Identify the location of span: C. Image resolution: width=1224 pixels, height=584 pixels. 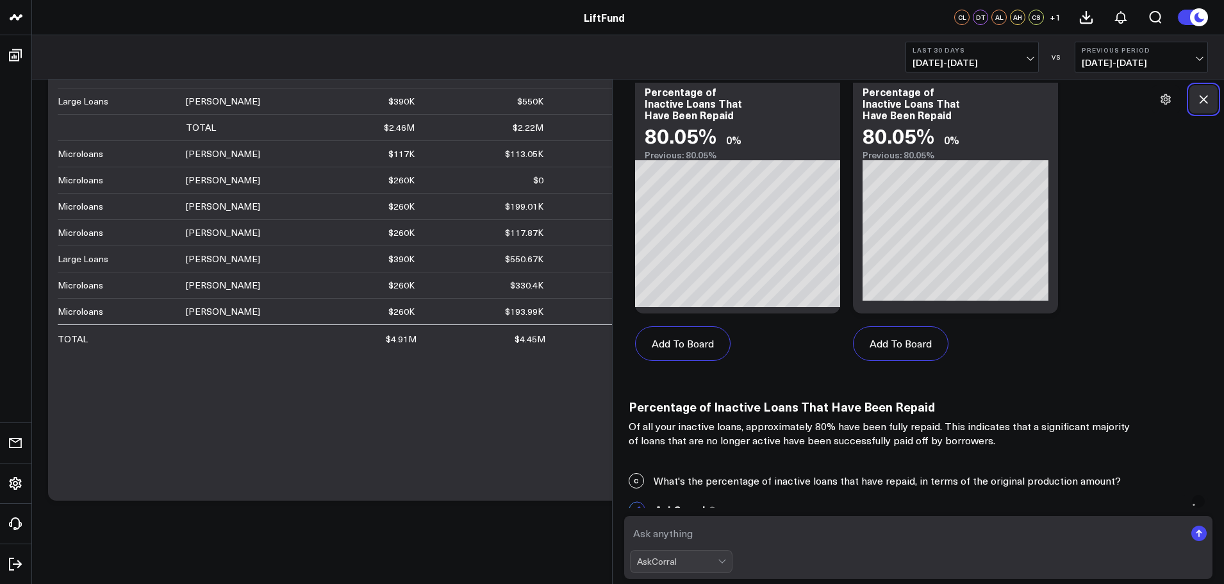
(636, 481).